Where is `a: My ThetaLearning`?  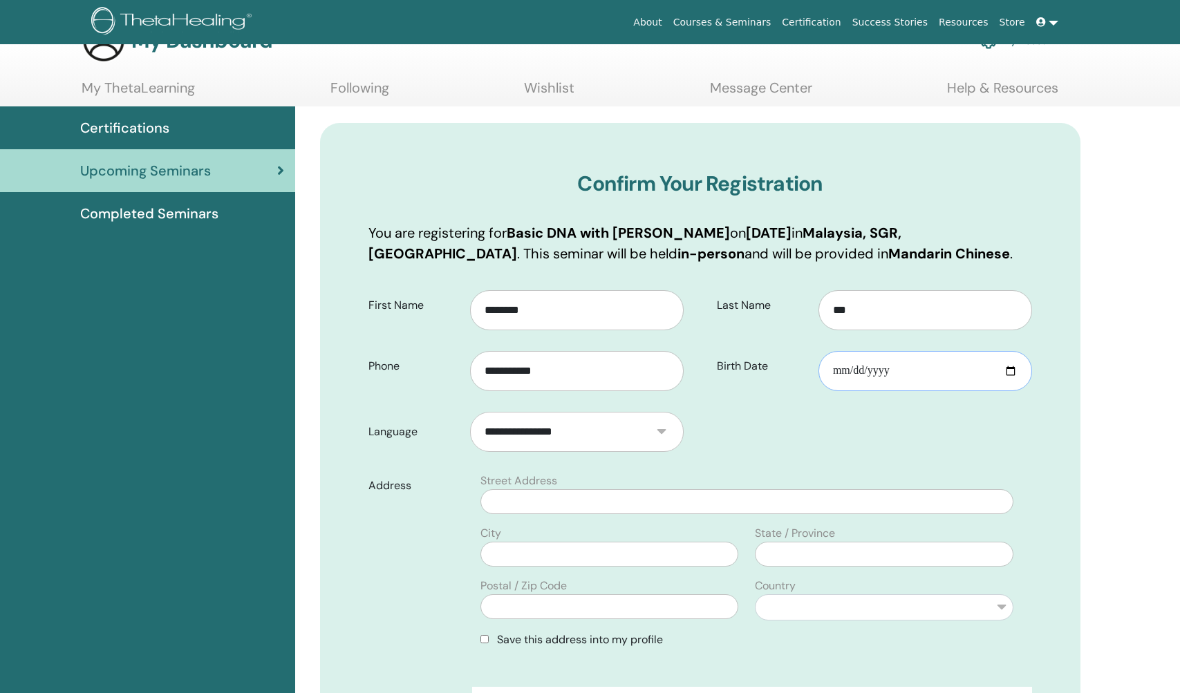 a: My ThetaLearning is located at coordinates (138, 93).